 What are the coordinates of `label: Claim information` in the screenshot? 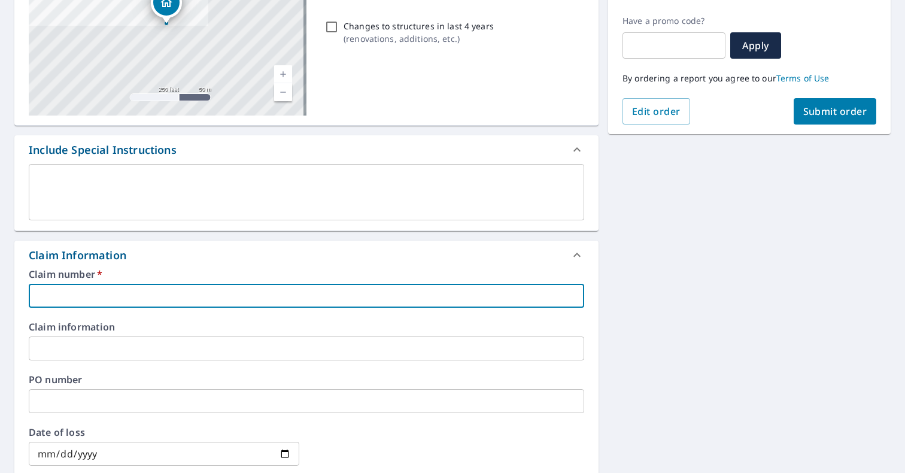 It's located at (306, 327).